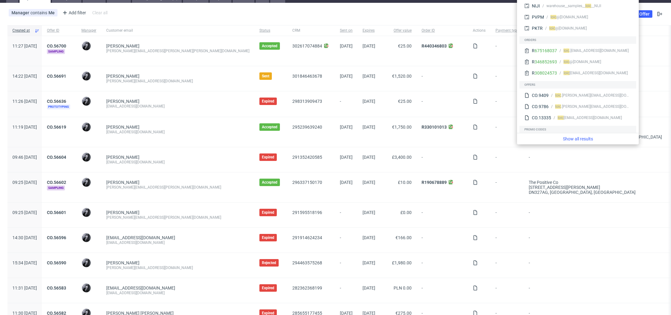  I want to click on a: 302617074884, so click(307, 46).